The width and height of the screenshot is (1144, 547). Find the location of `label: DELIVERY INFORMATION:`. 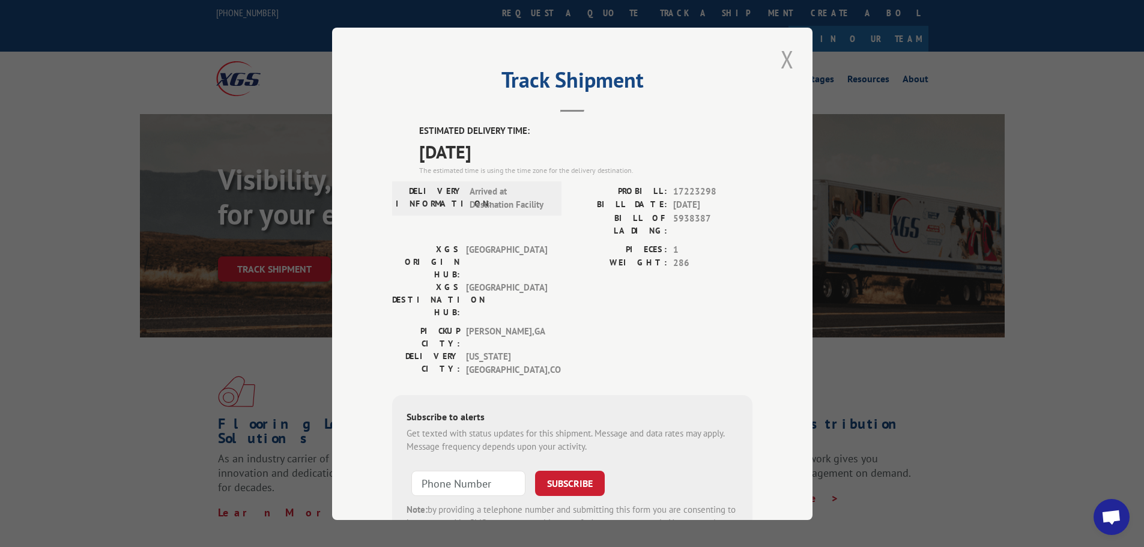

label: DELIVERY INFORMATION: is located at coordinates (429, 198).